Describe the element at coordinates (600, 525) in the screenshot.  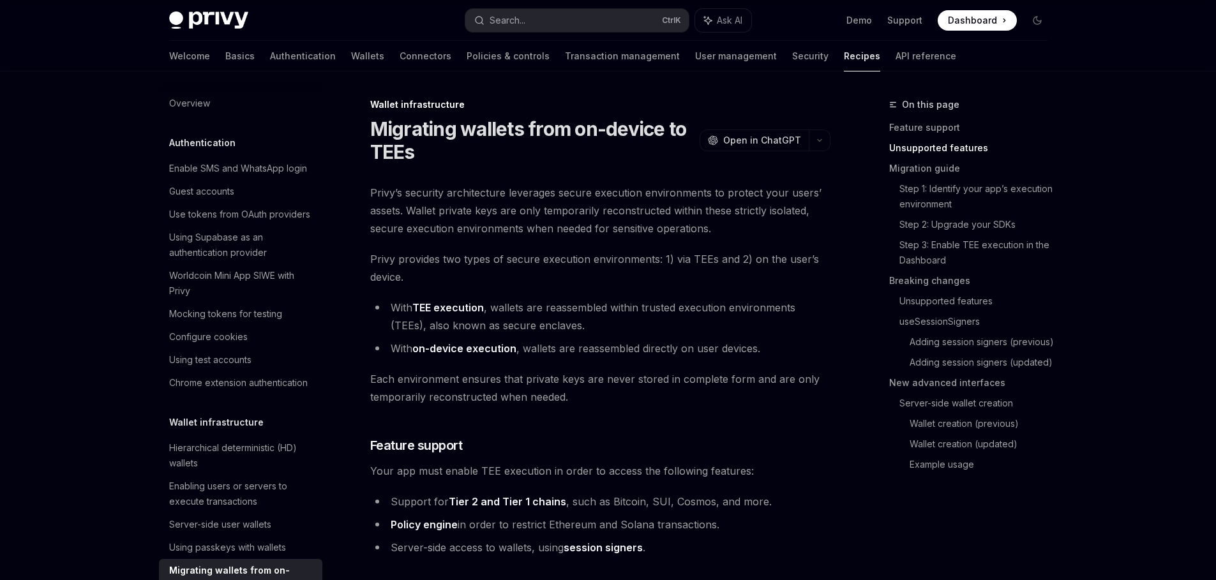
I see `li: in order to restrict Ethereum and Solana transactions.` at that location.